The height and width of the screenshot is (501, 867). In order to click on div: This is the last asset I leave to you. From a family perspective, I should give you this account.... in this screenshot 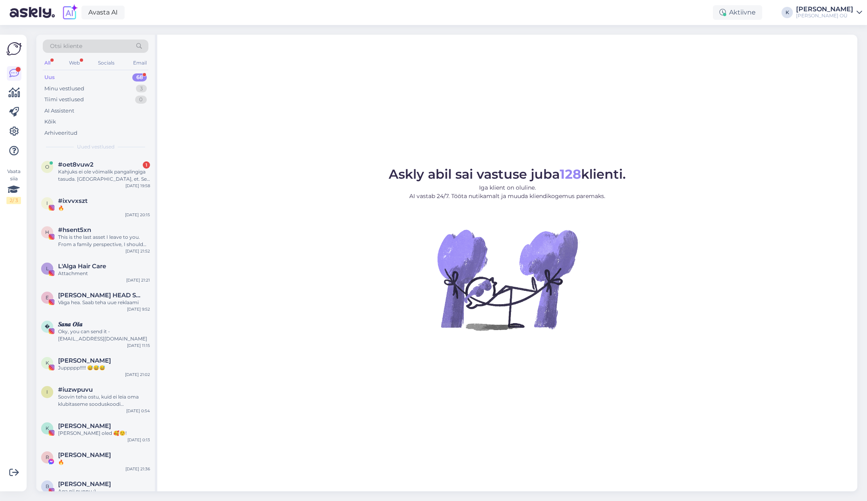, I will do `click(104, 241)`.